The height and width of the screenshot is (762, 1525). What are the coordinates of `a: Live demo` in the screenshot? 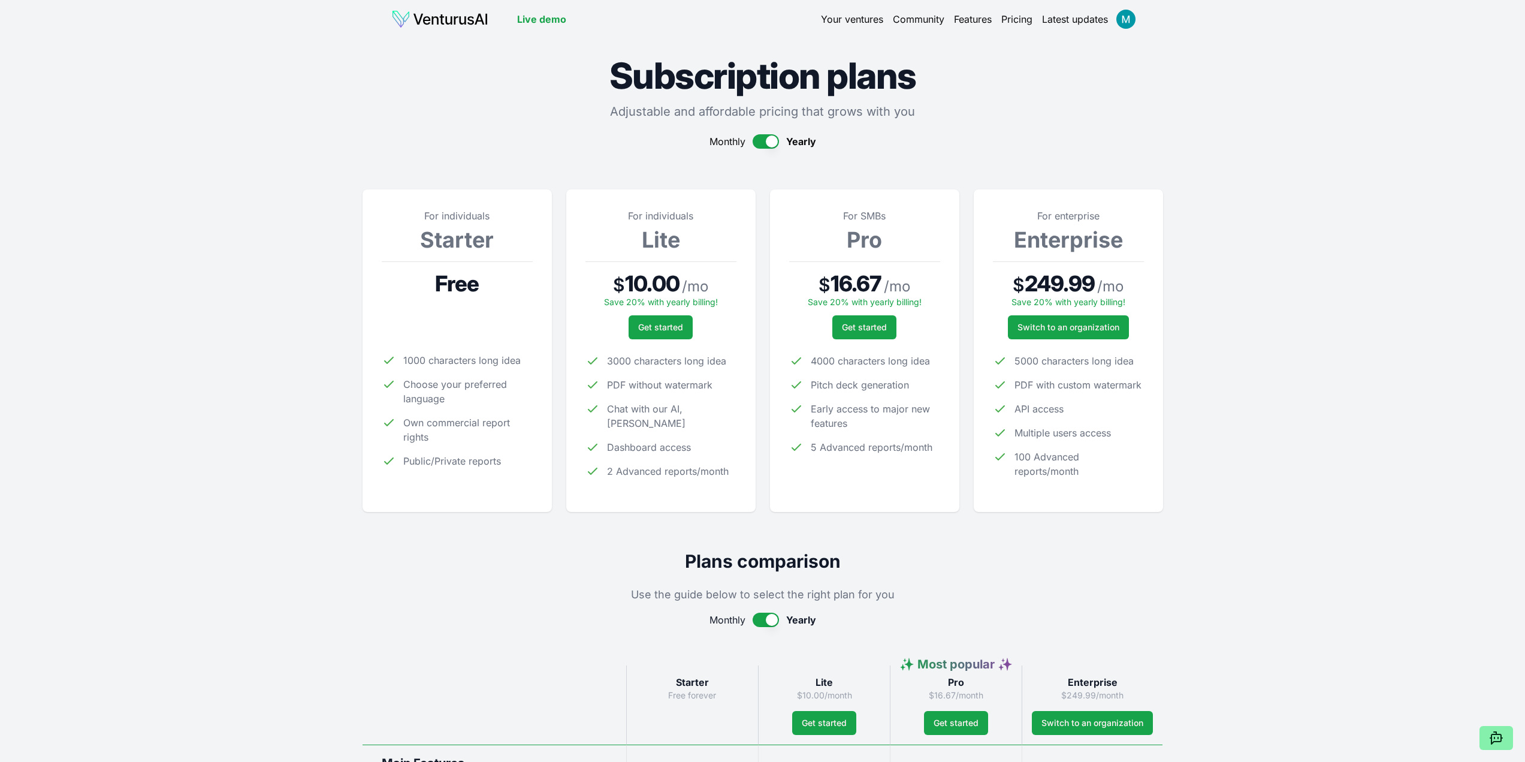 It's located at (542, 19).